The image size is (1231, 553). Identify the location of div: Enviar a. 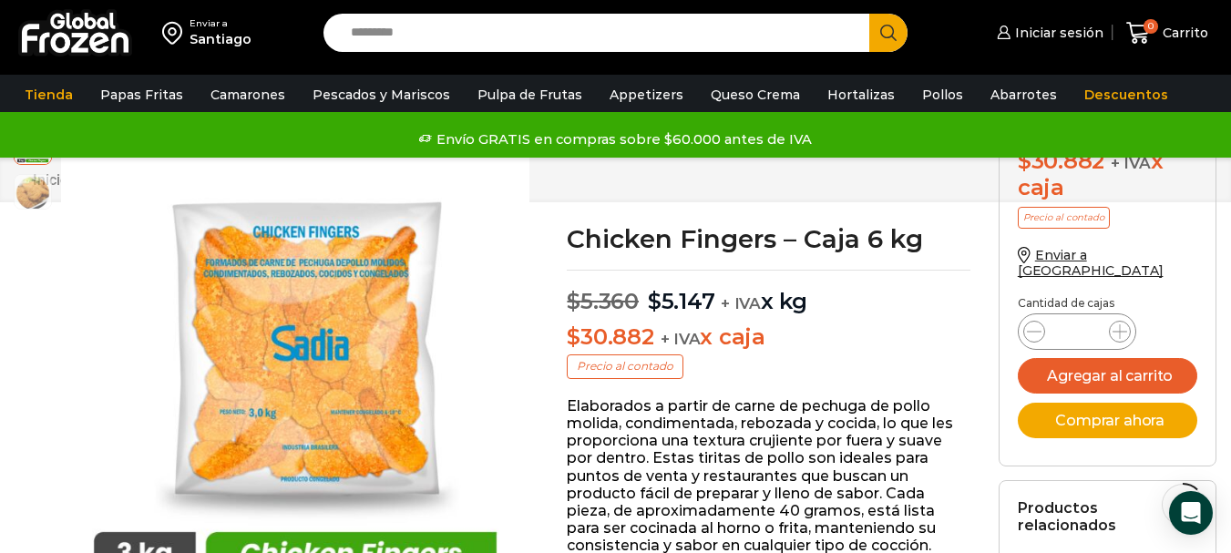
(220, 24).